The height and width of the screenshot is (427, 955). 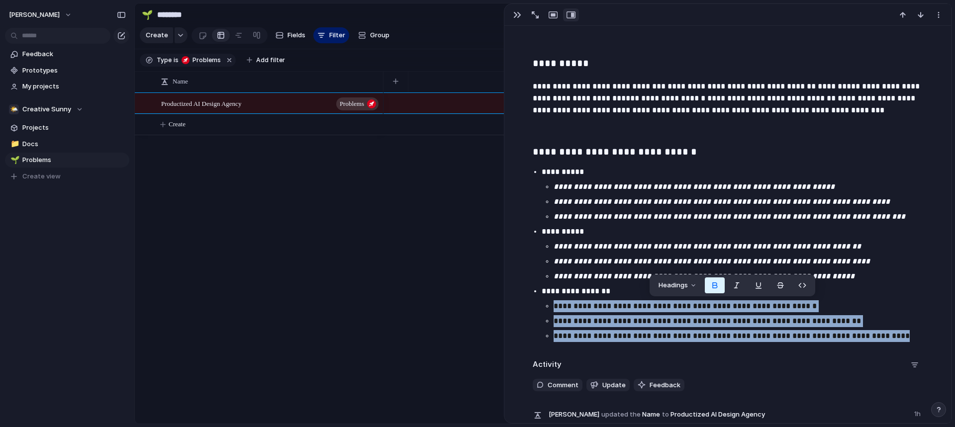 I want to click on span: Fields, so click(x=297, y=35).